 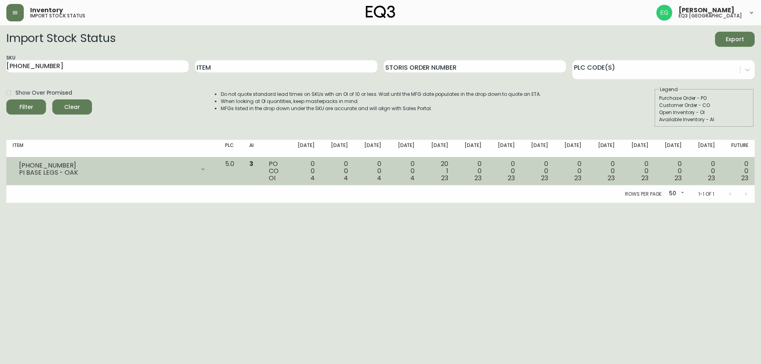 What do you see at coordinates (738, 149) in the screenshot?
I see `th: Future` at bounding box center [738, 149].